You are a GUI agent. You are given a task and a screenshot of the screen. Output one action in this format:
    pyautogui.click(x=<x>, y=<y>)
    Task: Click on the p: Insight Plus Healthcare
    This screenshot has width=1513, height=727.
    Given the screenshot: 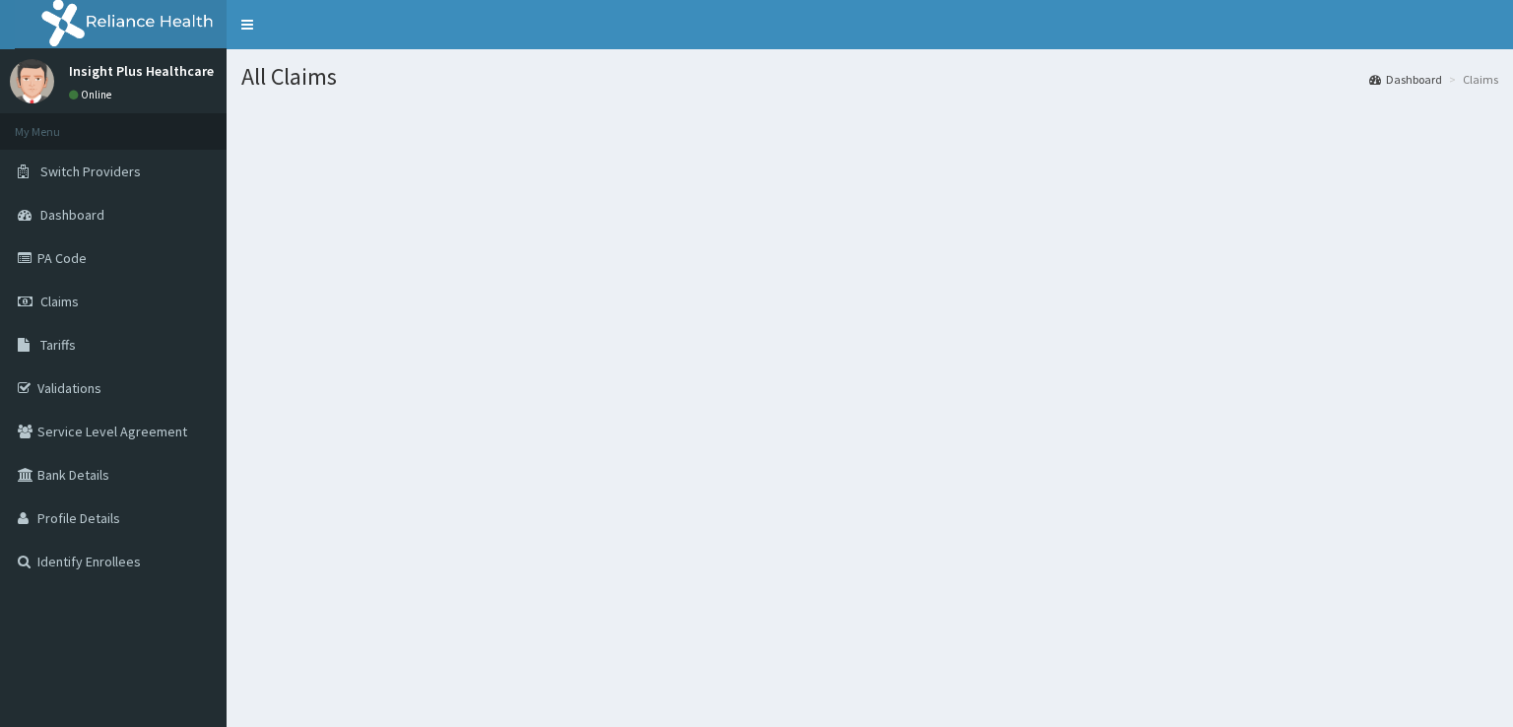 What is the action you would take?
    pyautogui.click(x=141, y=71)
    